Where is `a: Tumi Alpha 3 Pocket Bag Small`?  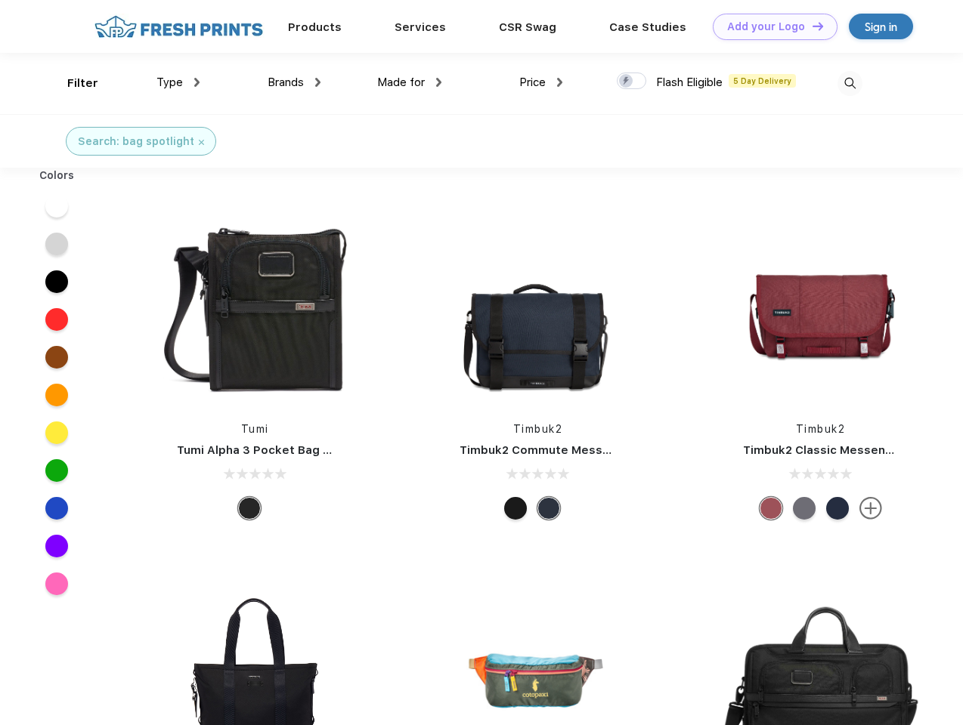 a: Tumi Alpha 3 Pocket Bag Small is located at coordinates (265, 450).